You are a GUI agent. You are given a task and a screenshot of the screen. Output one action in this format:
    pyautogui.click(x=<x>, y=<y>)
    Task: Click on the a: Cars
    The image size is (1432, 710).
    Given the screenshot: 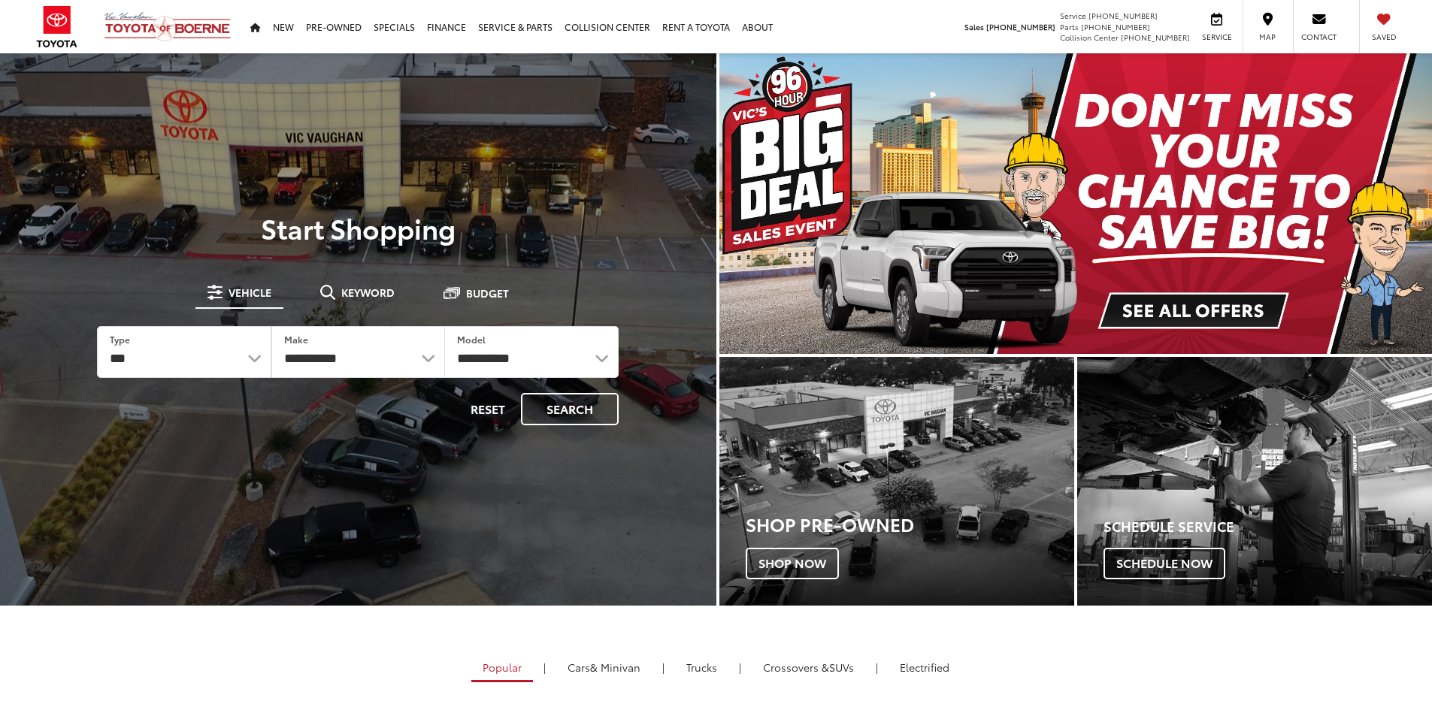 What is the action you would take?
    pyautogui.click(x=604, y=668)
    